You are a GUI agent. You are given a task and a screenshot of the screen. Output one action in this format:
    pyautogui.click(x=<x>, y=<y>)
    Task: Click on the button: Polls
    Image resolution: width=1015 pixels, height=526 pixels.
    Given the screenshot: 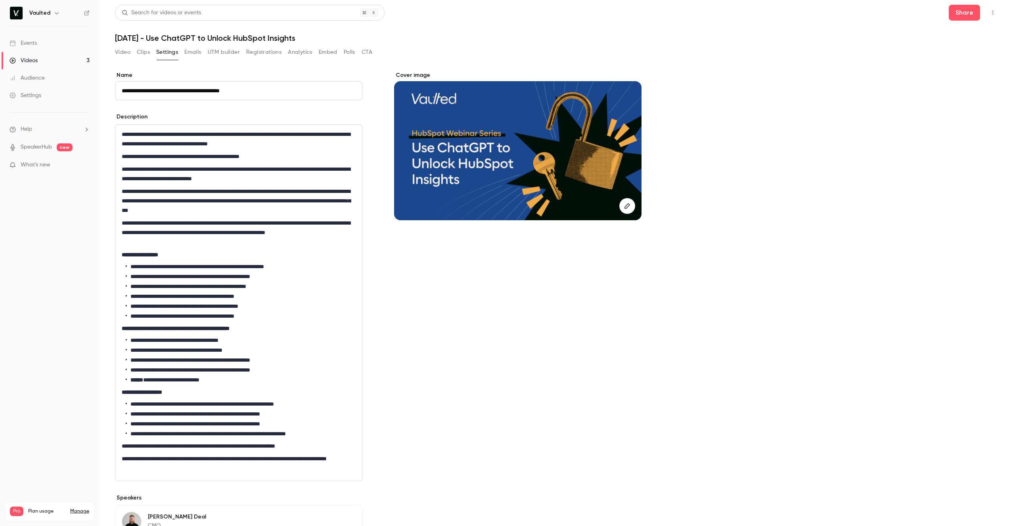 What is the action you would take?
    pyautogui.click(x=349, y=52)
    